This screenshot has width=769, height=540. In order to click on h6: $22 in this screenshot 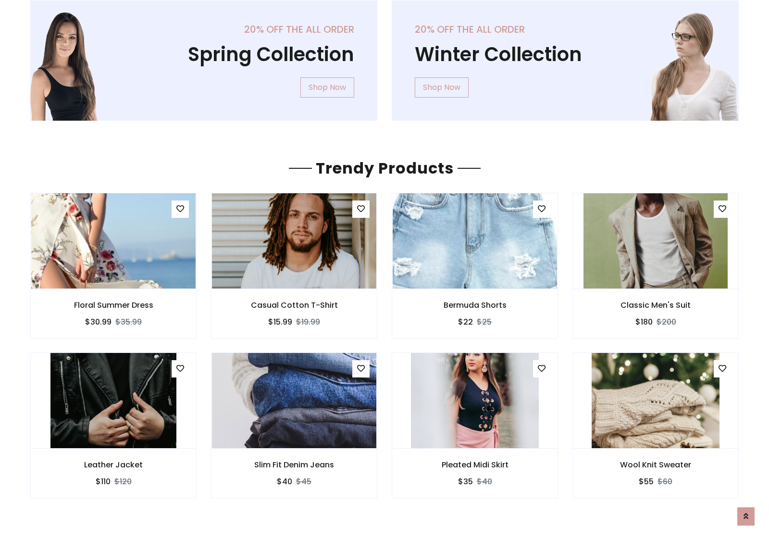, I will do `click(465, 322)`.